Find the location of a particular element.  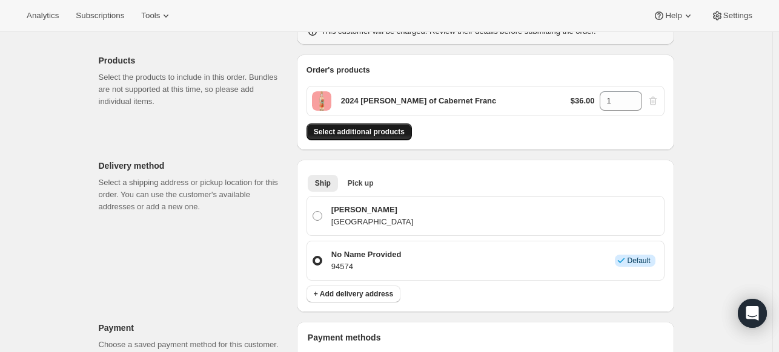

p: Payment is located at coordinates (193, 328).